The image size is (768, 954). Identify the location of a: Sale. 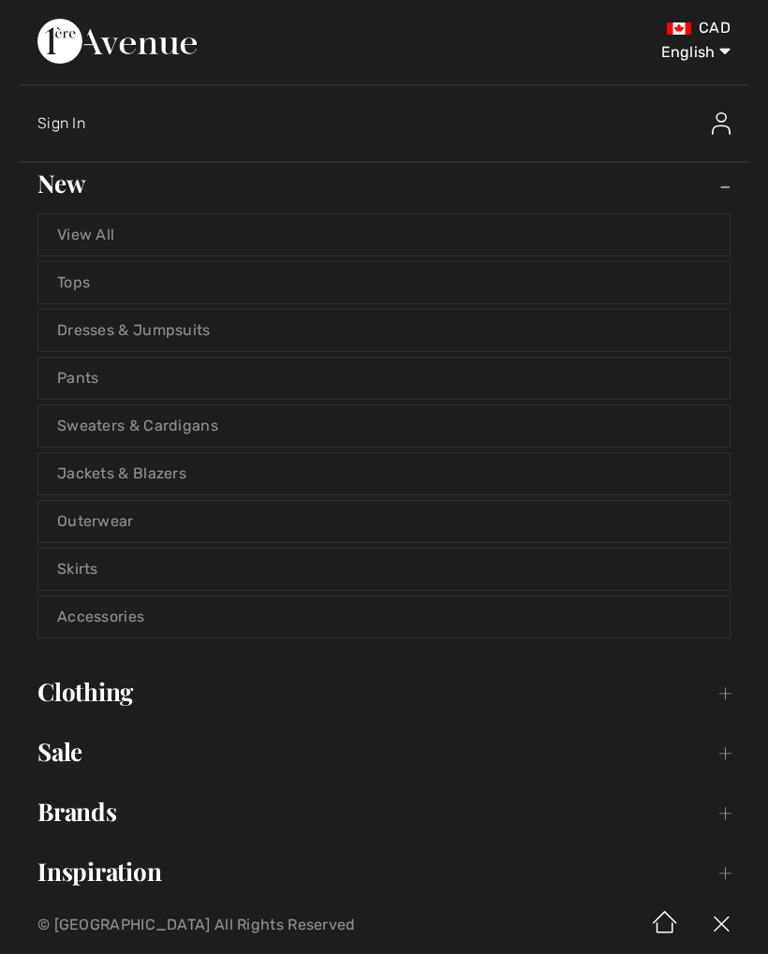
(384, 752).